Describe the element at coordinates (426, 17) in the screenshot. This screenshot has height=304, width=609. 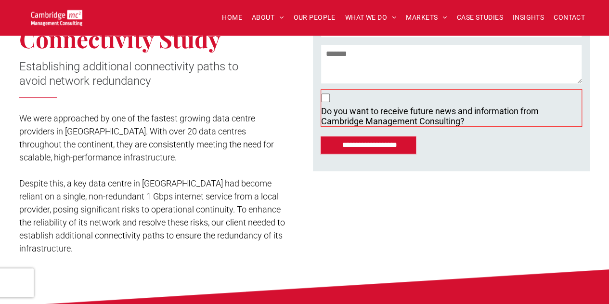
I see `a: MARKETS` at that location.